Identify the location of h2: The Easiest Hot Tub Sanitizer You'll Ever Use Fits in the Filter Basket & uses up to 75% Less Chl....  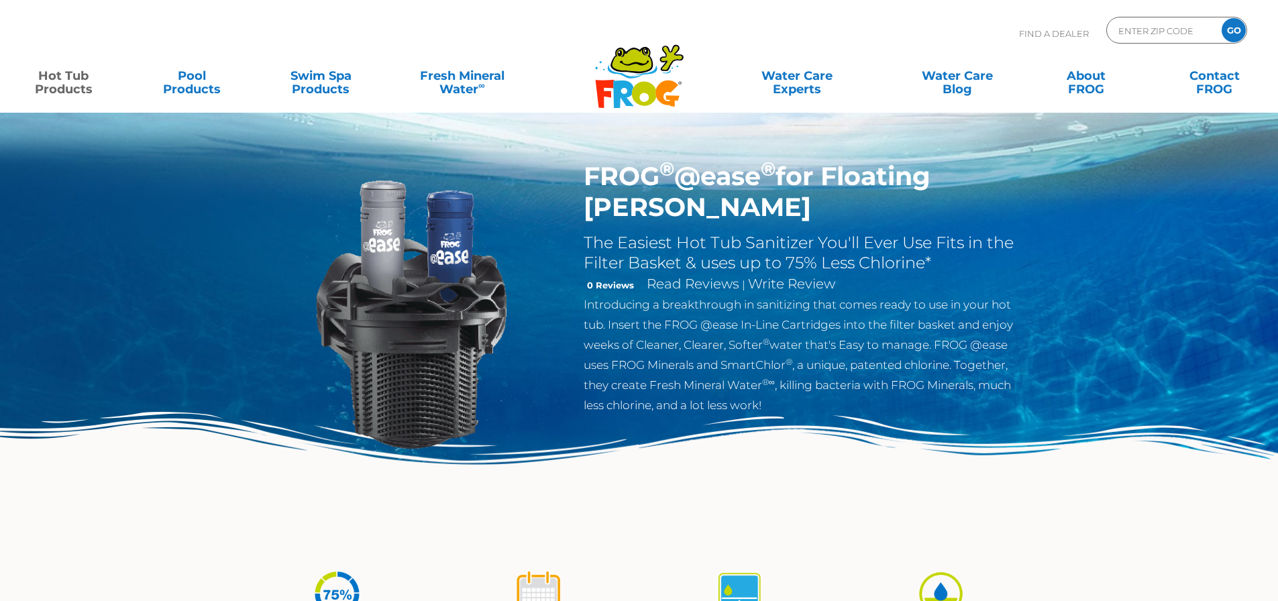
(802, 253).